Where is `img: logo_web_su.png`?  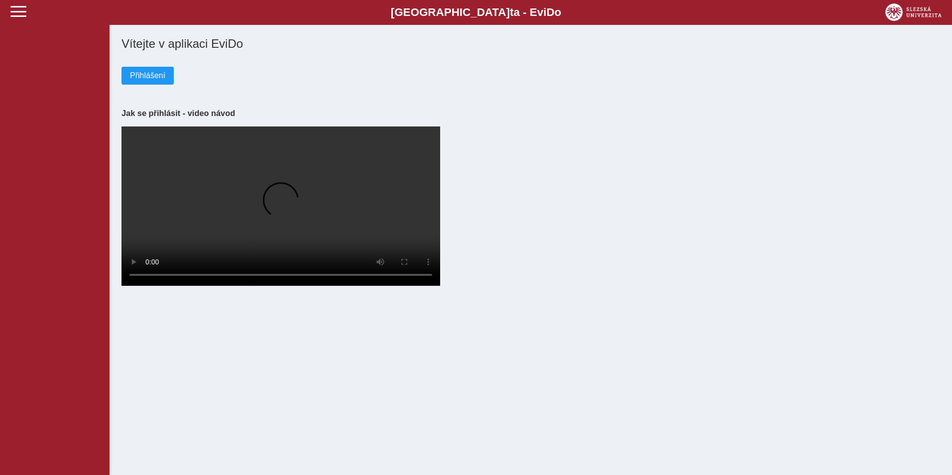
img: logo_web_su.png is located at coordinates (913, 12).